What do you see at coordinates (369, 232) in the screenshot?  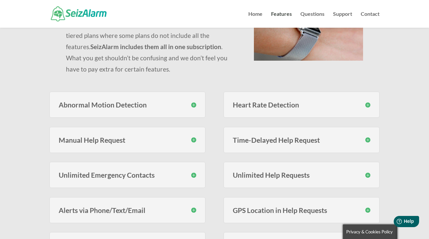 I see `span: Privacy & Cookies Policy` at bounding box center [369, 232].